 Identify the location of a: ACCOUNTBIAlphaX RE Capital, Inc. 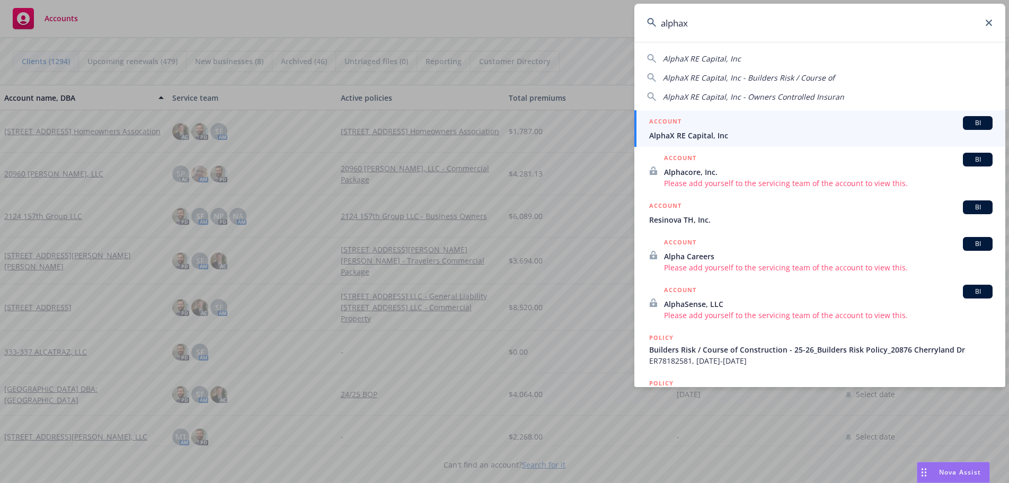
(820, 128).